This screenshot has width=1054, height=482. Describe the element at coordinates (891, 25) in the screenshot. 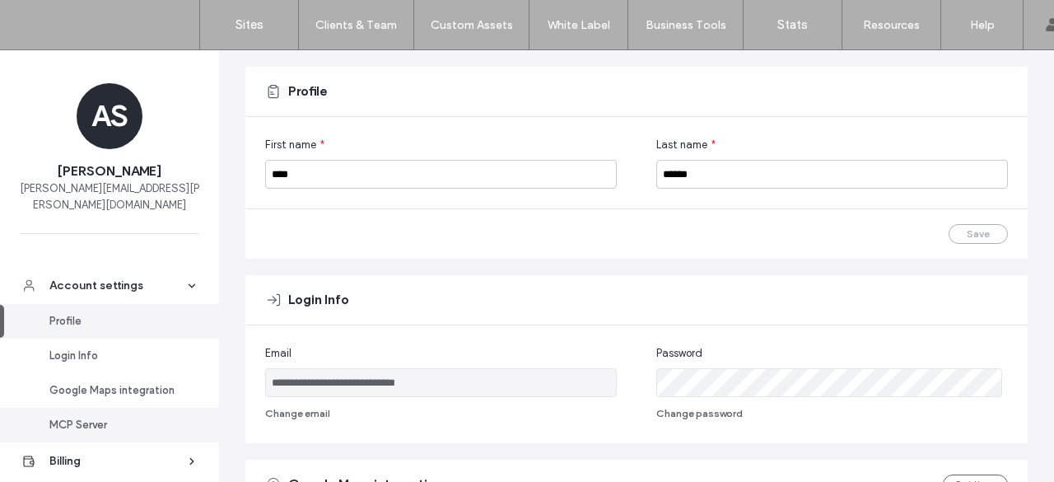

I see `label: Resources` at that location.